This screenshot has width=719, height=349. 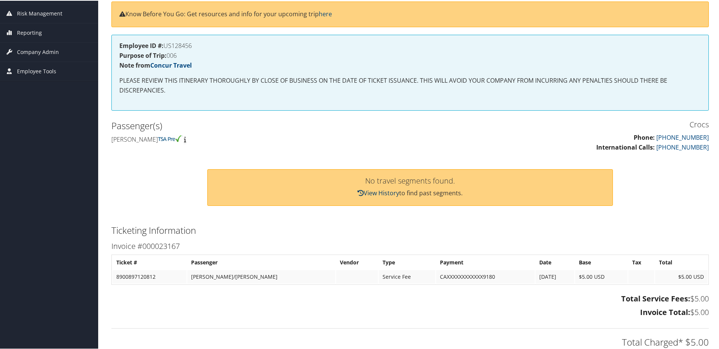 What do you see at coordinates (410, 245) in the screenshot?
I see `h3: Invoice #000023167` at bounding box center [410, 245].